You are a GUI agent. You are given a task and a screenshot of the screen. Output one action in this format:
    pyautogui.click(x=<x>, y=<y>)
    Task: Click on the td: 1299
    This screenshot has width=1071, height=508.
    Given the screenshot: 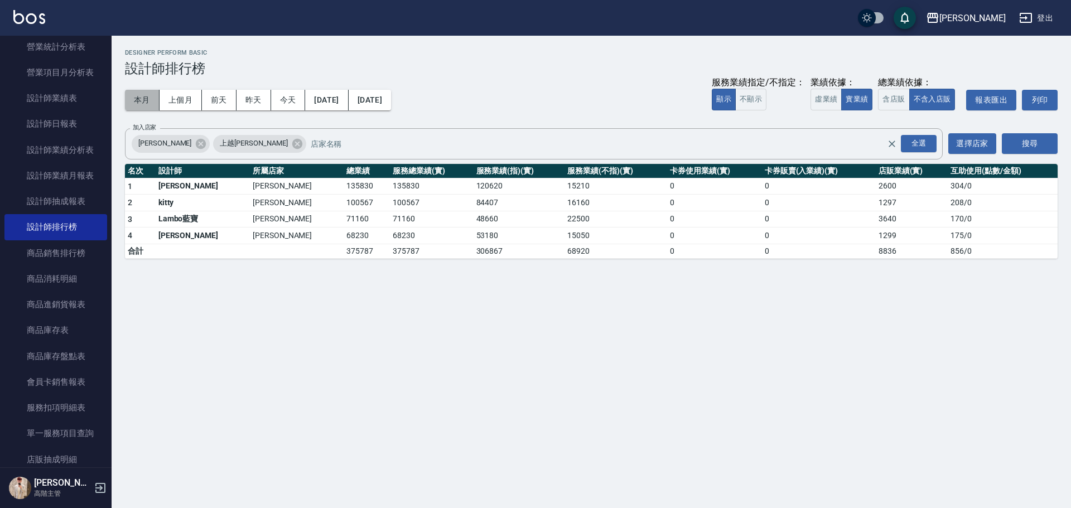 What is the action you would take?
    pyautogui.click(x=912, y=236)
    